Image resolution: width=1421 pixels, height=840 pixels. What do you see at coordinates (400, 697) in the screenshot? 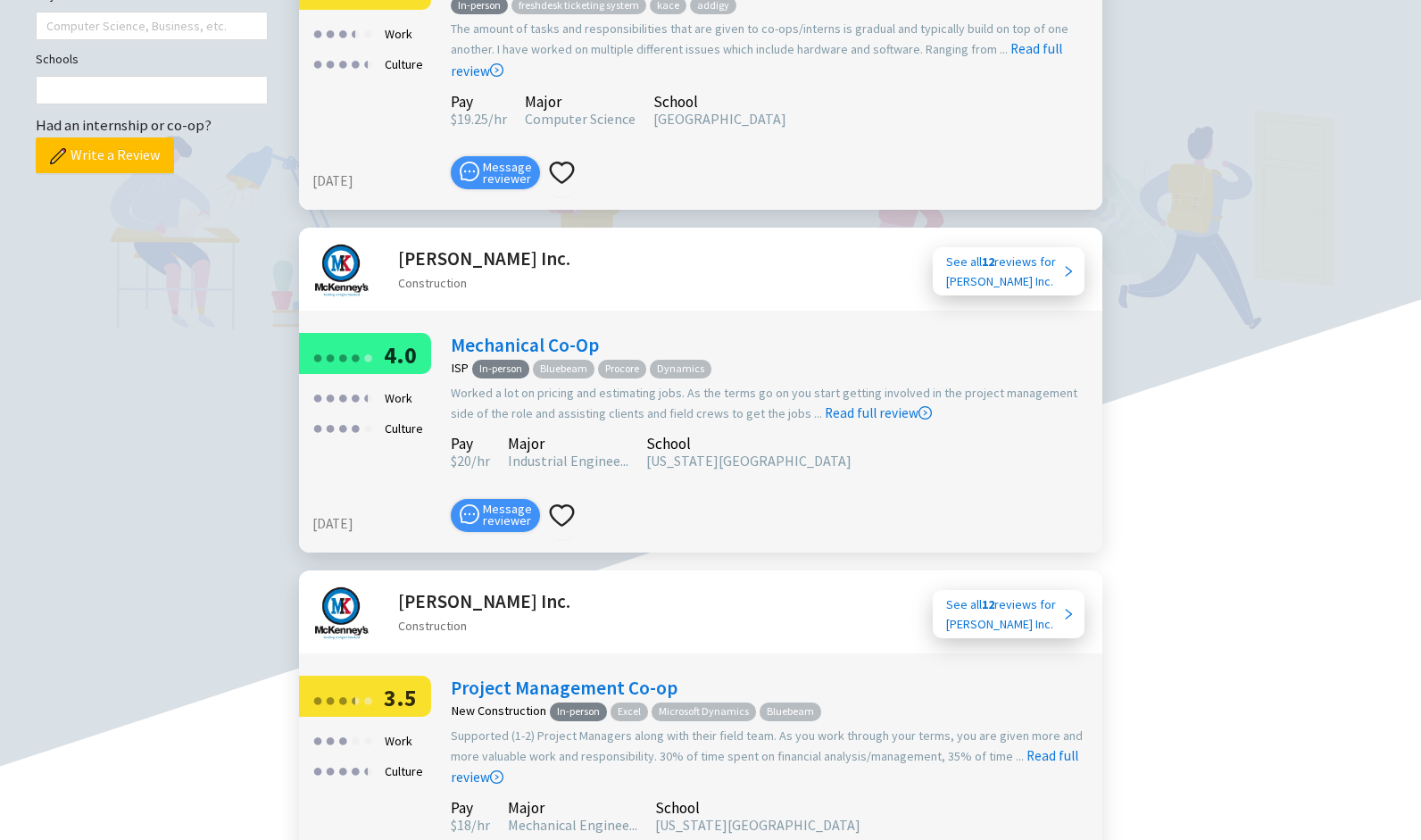
I see `span: 3.5` at bounding box center [400, 697].